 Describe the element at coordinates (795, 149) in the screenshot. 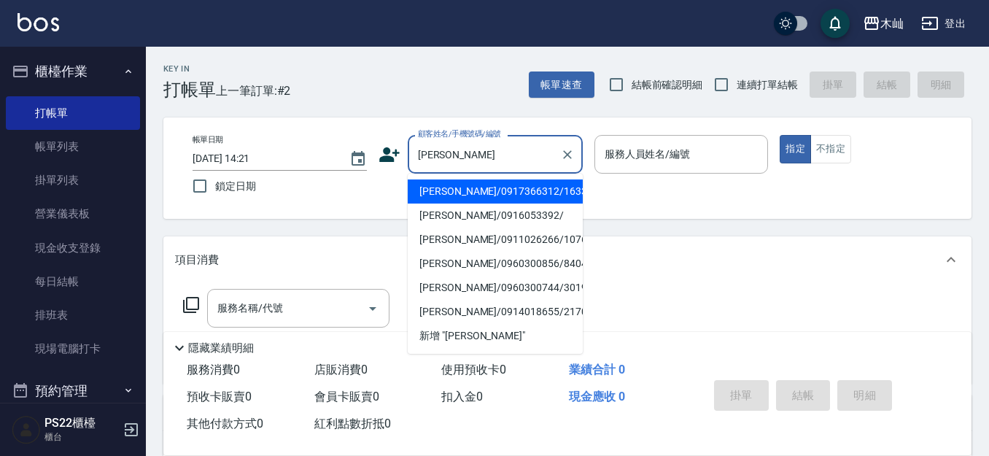

I see `button: 指定` at that location.